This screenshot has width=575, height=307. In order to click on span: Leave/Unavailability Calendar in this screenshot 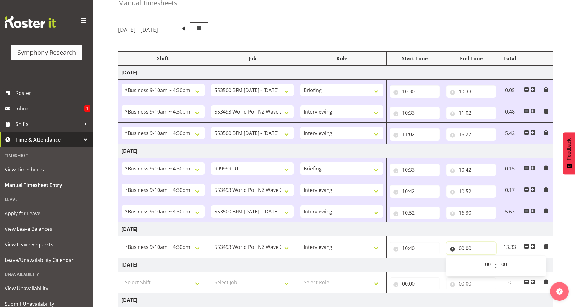, I will do `click(47, 260)`.